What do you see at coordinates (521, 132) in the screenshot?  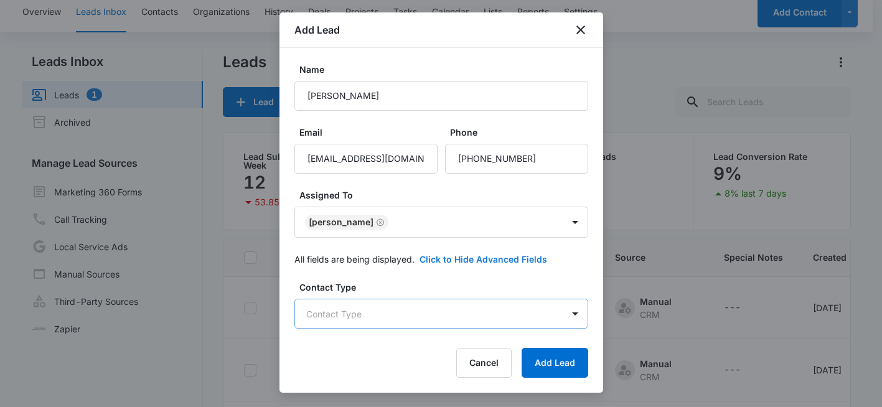 I see `label: Phone` at bounding box center [521, 132].